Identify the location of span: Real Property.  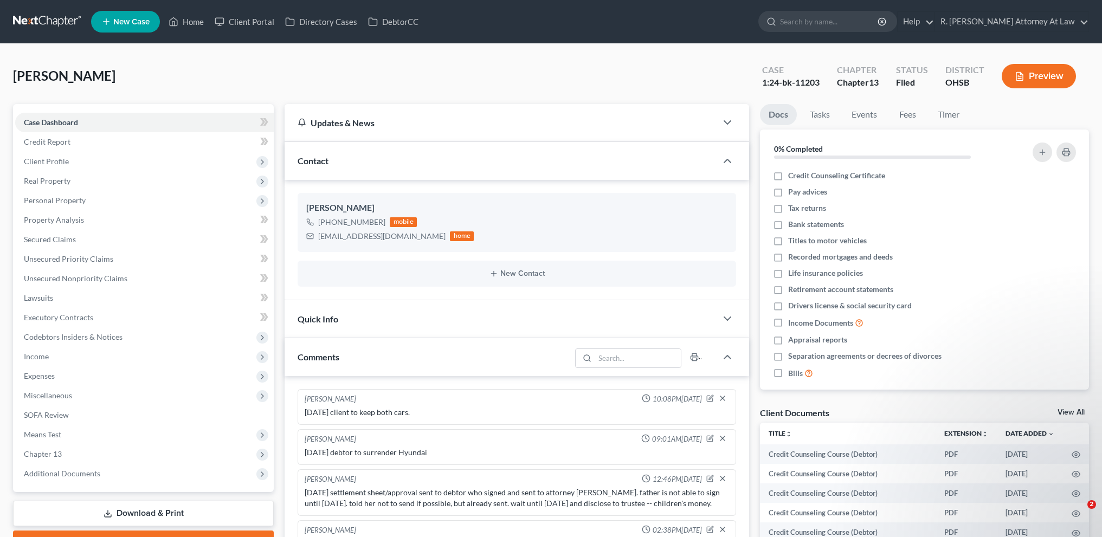
(47, 180).